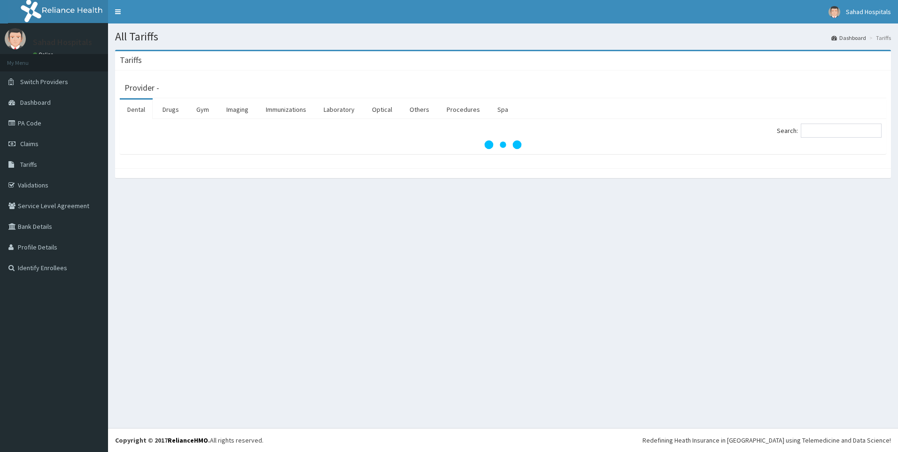 Image resolution: width=898 pixels, height=452 pixels. Describe the element at coordinates (142, 88) in the screenshot. I see `h3: Provider -` at that location.